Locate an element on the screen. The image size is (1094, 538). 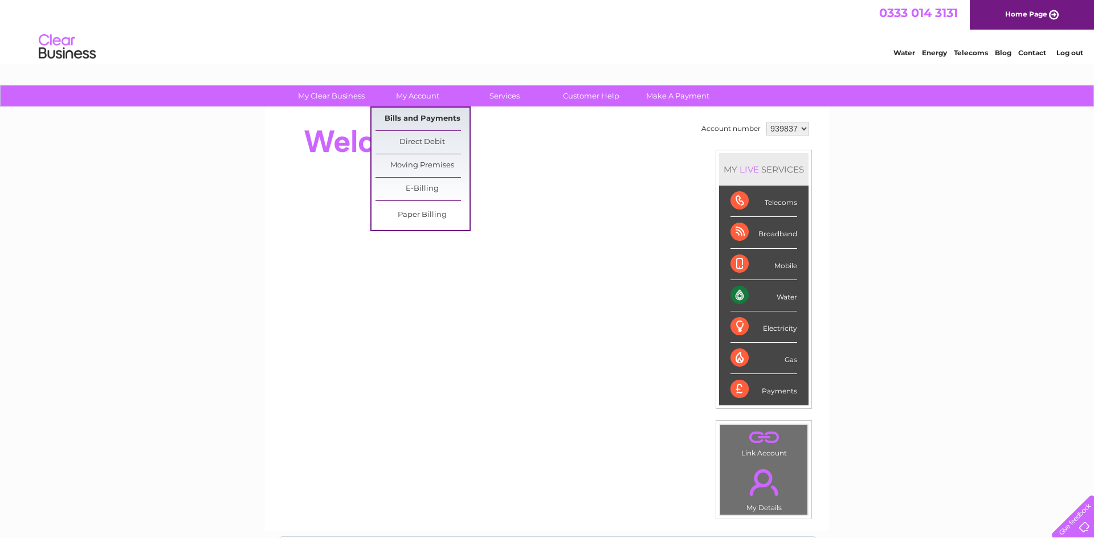
a: My Clear Business is located at coordinates (331, 96).